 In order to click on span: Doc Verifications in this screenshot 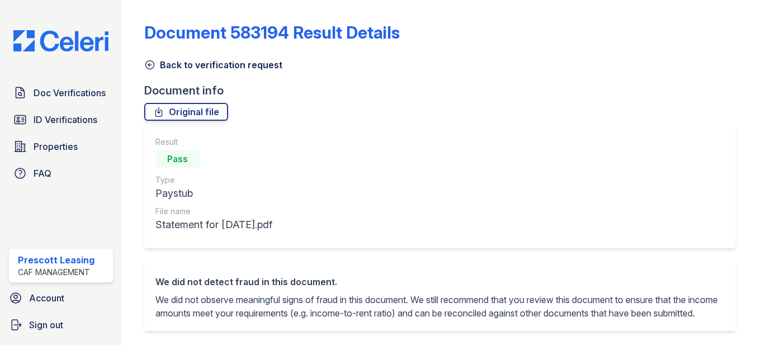, I will do `click(69, 93)`.